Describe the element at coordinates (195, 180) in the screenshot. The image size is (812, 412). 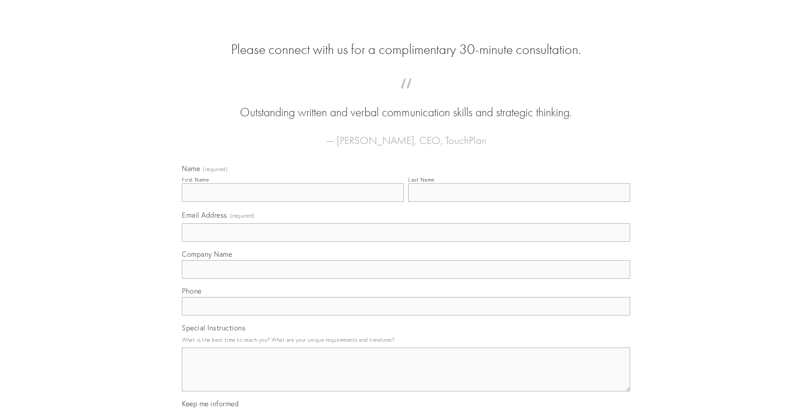
I see `div: First Name` at that location.